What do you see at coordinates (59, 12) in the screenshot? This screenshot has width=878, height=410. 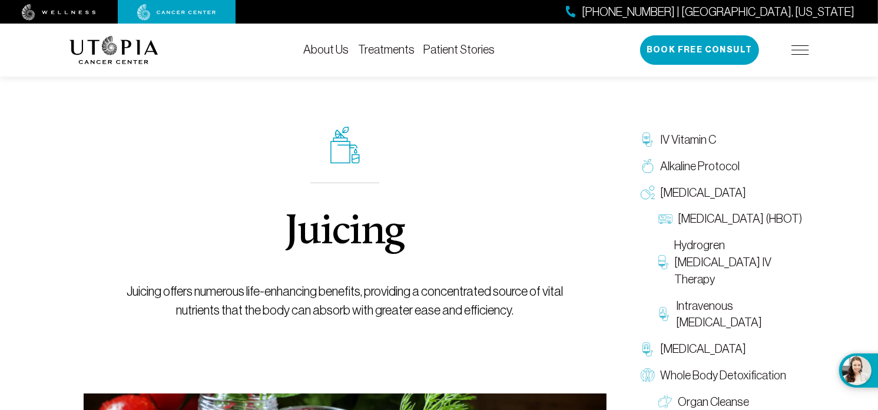 I see `img: wellness` at bounding box center [59, 12].